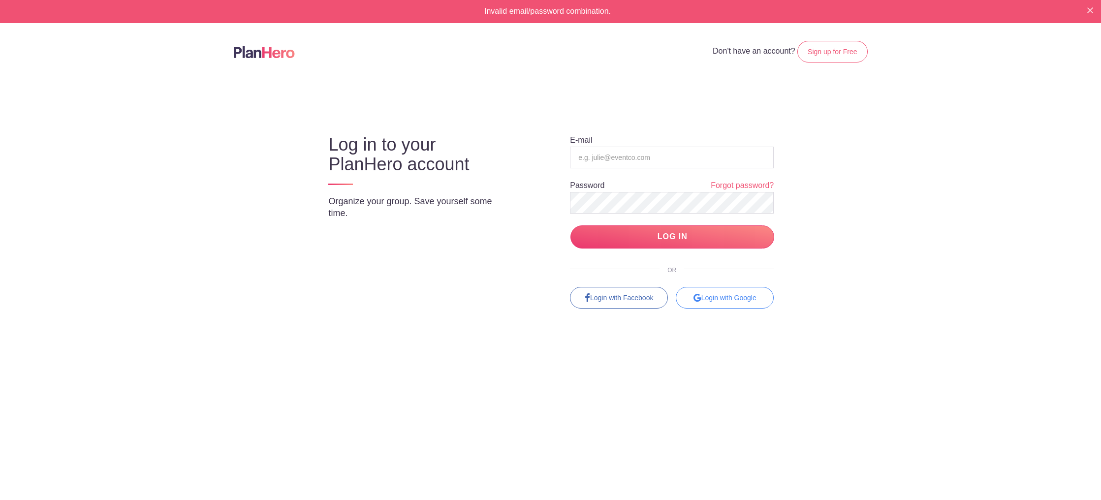 The width and height of the screenshot is (1101, 500). Describe the element at coordinates (672, 270) in the screenshot. I see `span: OR` at that location.